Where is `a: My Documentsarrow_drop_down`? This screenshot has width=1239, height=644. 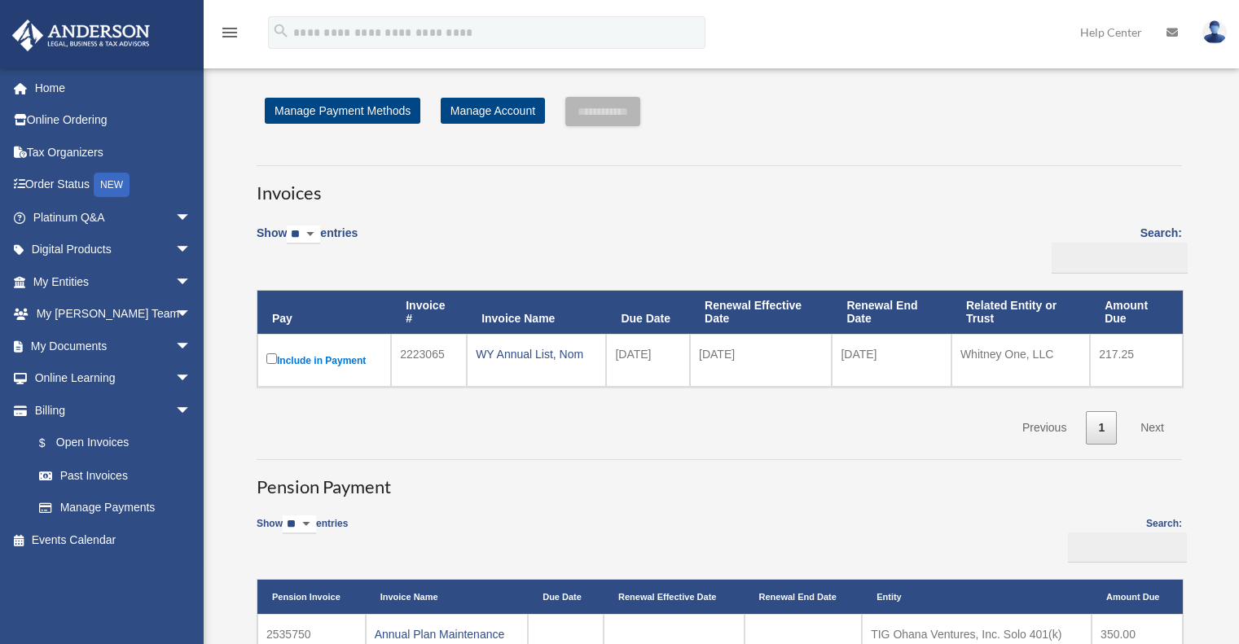
a: My Documentsarrow_drop_down is located at coordinates (113, 346).